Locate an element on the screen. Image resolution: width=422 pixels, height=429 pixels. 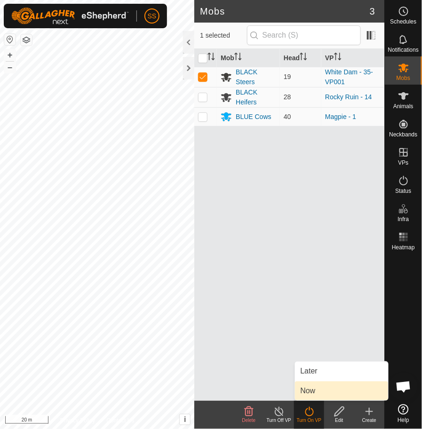
a: White Dam - 35-VP001 is located at coordinates (349, 77).